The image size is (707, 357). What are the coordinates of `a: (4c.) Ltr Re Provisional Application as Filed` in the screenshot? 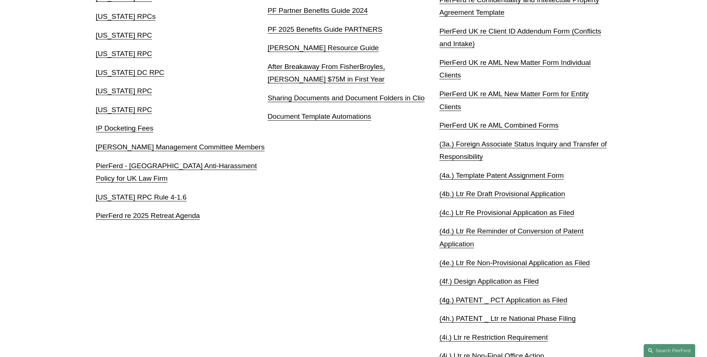 It's located at (507, 212).